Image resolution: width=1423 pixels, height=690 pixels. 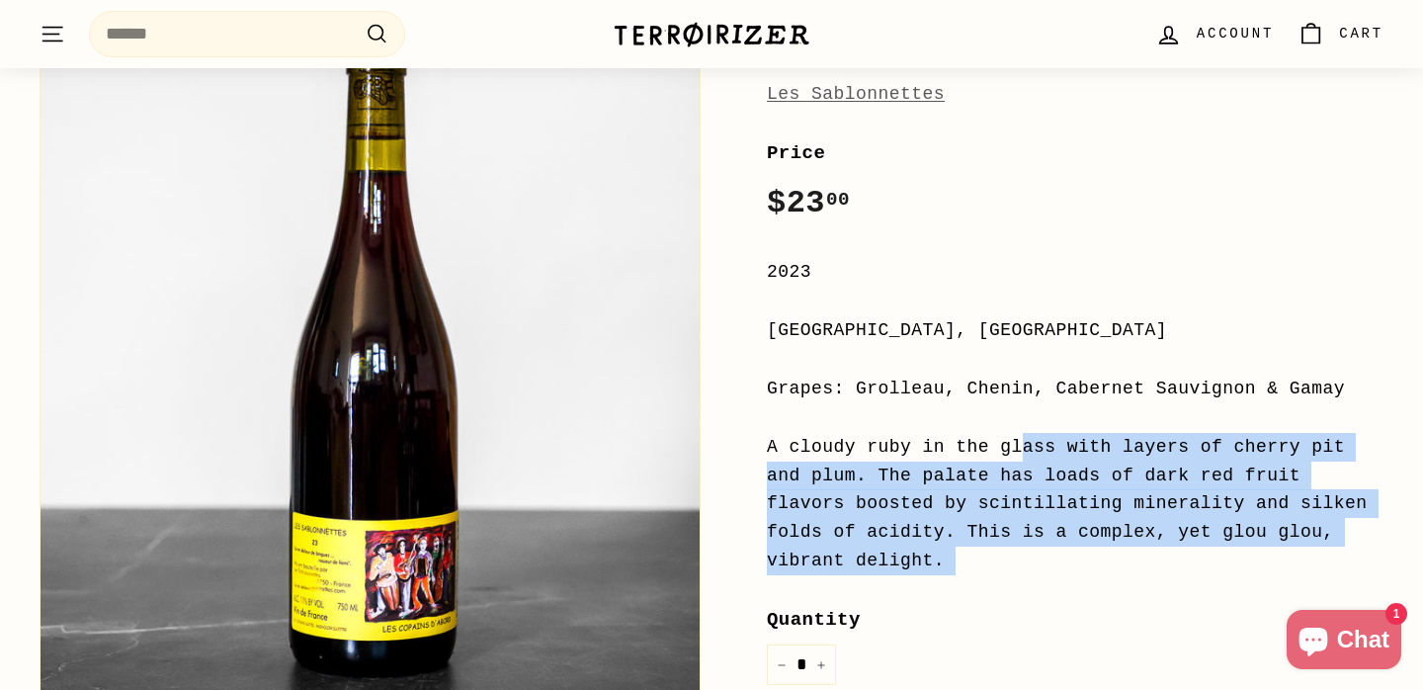 What do you see at coordinates (1361, 34) in the screenshot?
I see `span: Cart` at bounding box center [1361, 34].